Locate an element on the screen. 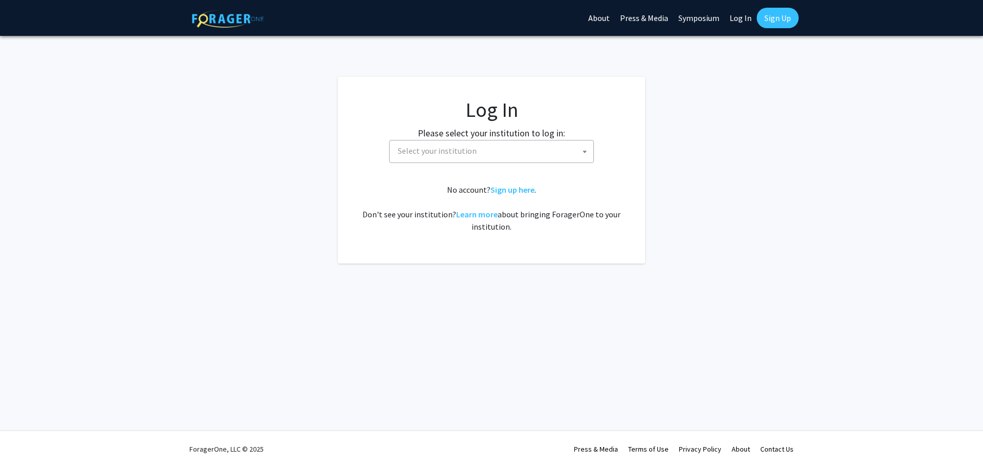 Image resolution: width=983 pixels, height=467 pixels. a: Press & Media is located at coordinates (596, 449).